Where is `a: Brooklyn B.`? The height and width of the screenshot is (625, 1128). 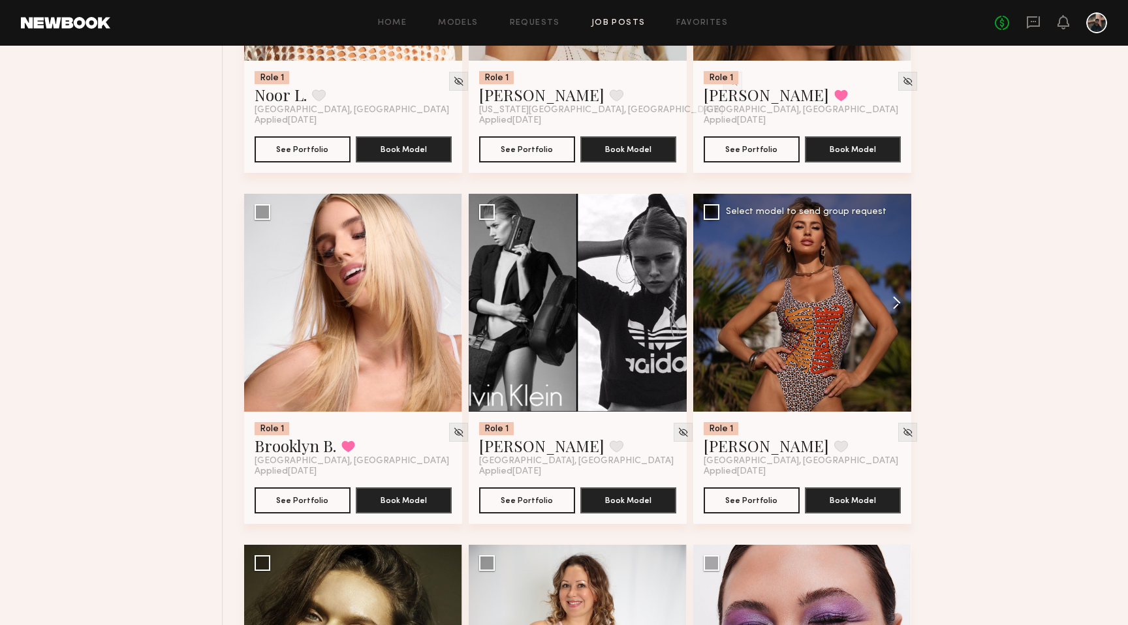
a: Brooklyn B. is located at coordinates (295, 446).